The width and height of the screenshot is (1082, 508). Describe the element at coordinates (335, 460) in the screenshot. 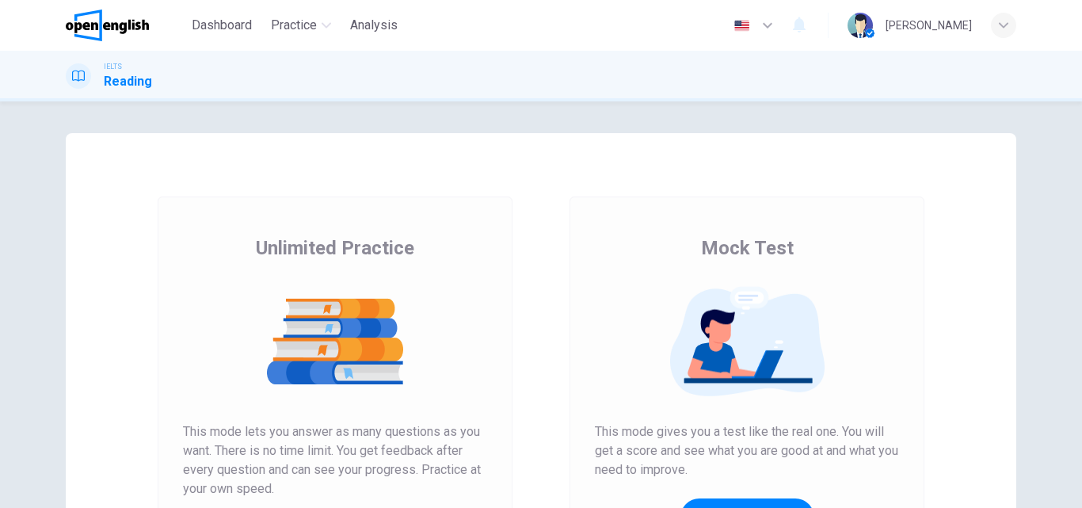

I see `span: This mode lets you answer as many questions as you want. There is no time limit. You get feedback...` at that location.